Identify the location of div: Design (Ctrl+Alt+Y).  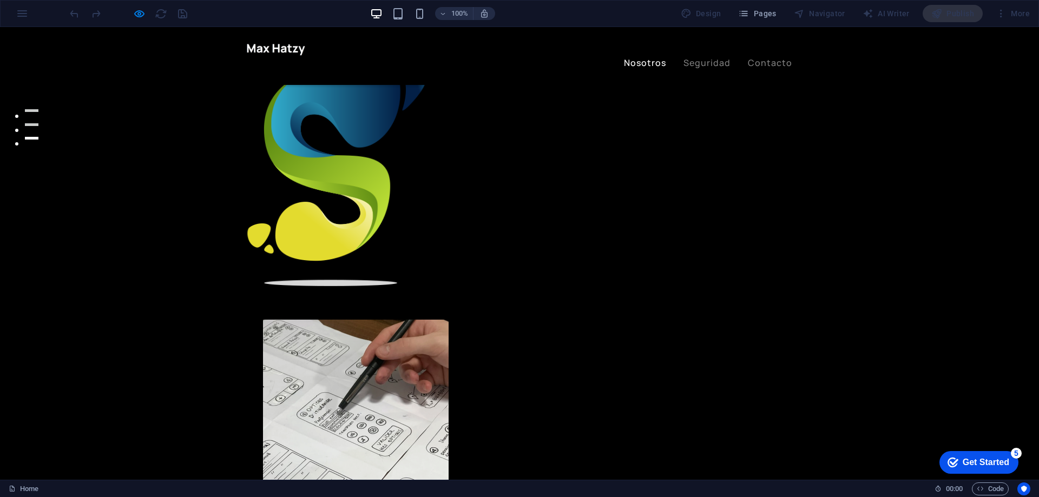
(701, 14).